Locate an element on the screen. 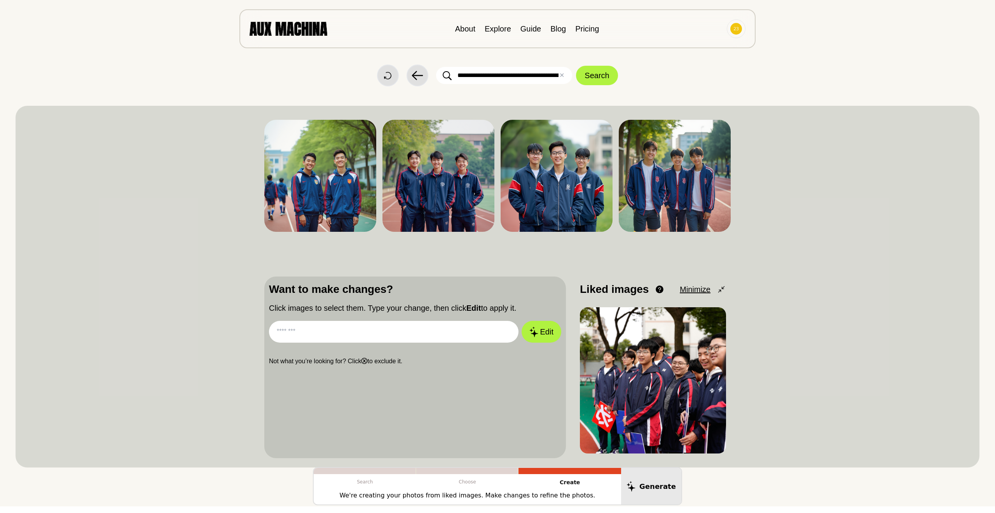 Image resolution: width=995 pixels, height=513 pixels. p: Choose is located at coordinates (467, 481).